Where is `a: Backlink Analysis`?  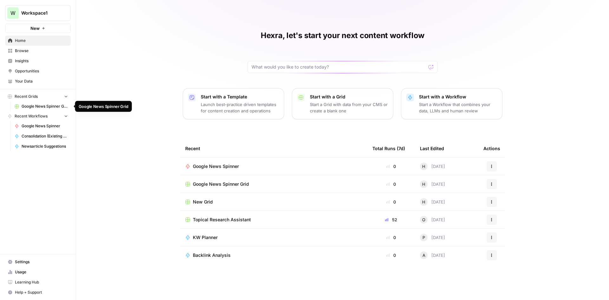 a: Backlink Analysis is located at coordinates (274, 255).